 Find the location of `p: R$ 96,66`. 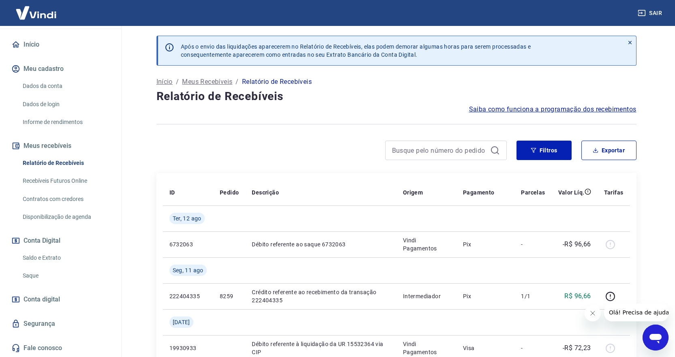

p: R$ 96,66 is located at coordinates (577, 296).